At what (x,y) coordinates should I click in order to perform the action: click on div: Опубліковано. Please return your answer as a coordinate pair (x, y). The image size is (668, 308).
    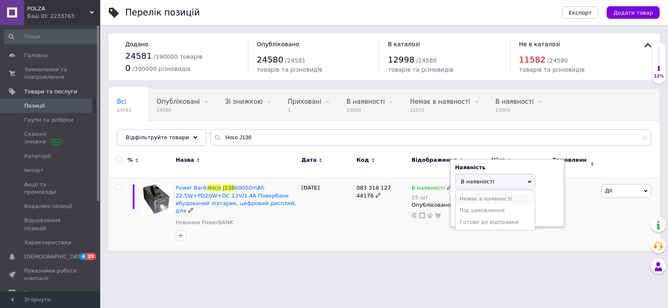
    Looking at the image, I should click on (449, 205).